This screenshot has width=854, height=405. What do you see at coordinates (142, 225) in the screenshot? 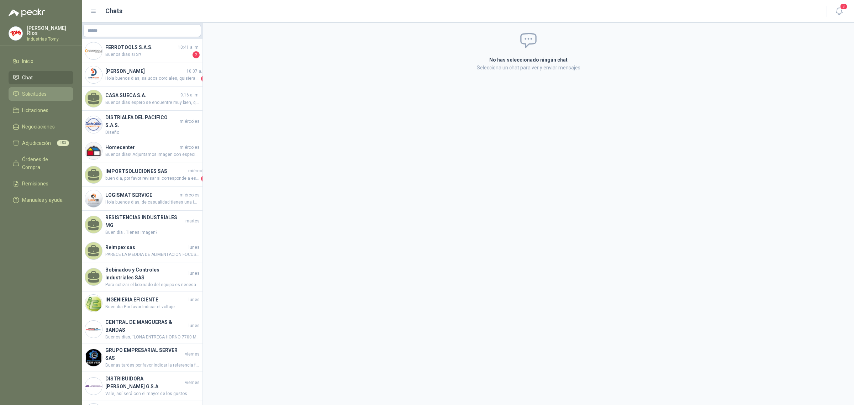
I see `a: RESISTENCIAS INDUSTRIALES MGmartesBuen día . Tienes imagen?` at bounding box center [142, 225].